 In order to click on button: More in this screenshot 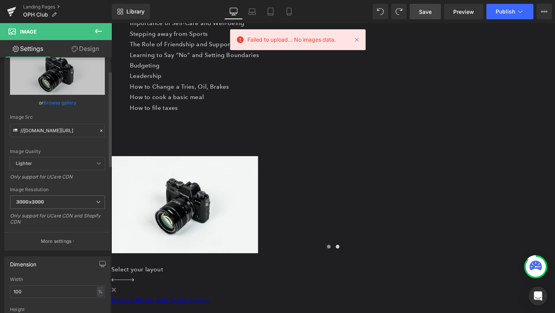, I will do `click(544, 12)`.